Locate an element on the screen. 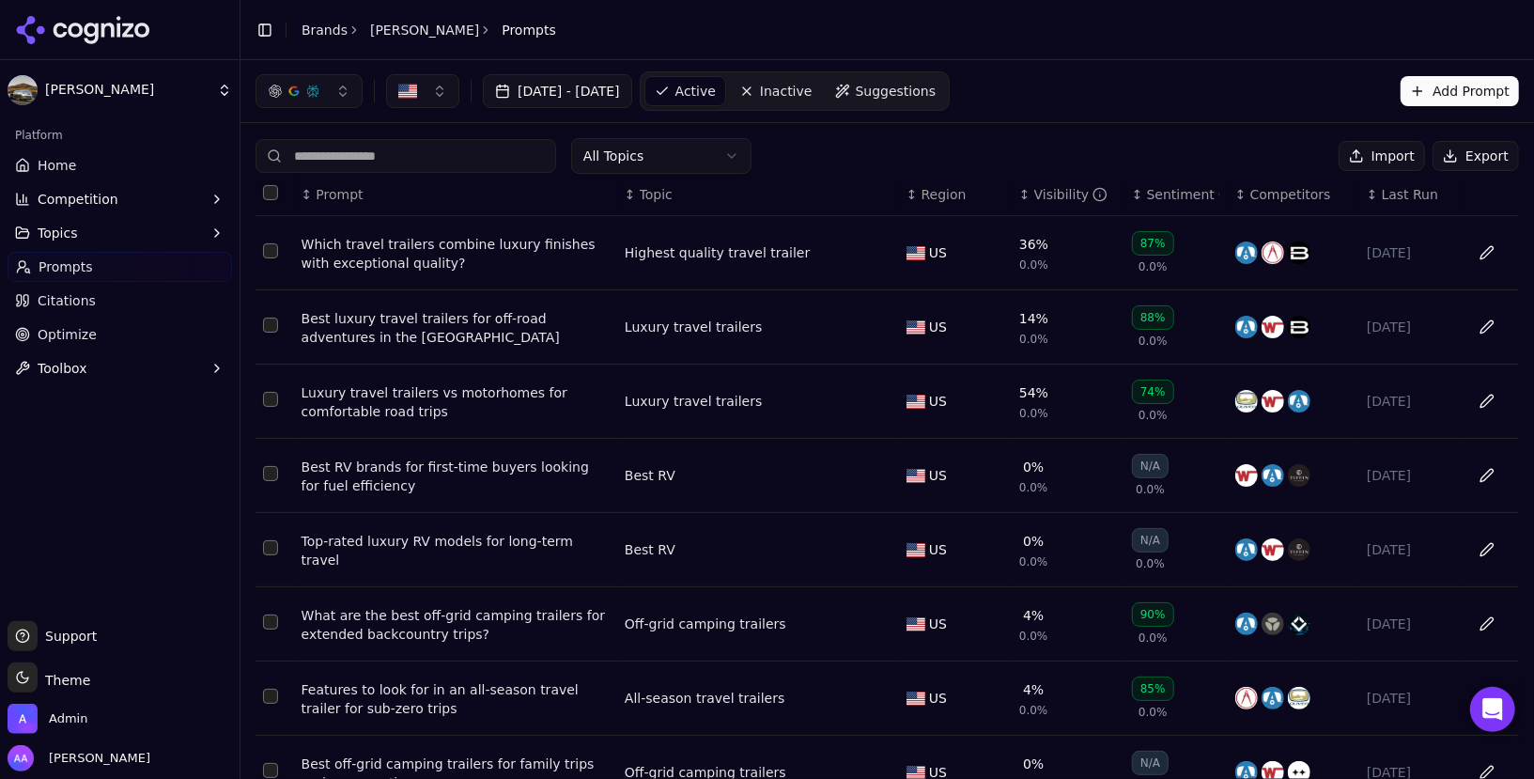 This screenshot has width=1534, height=779. span: Citations is located at coordinates (67, 301).